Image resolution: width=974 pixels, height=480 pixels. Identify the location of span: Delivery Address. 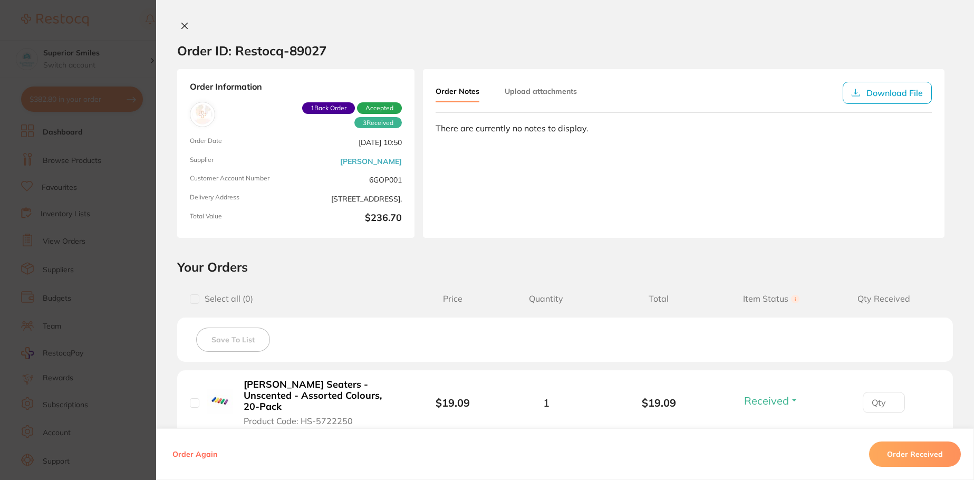
(241, 199).